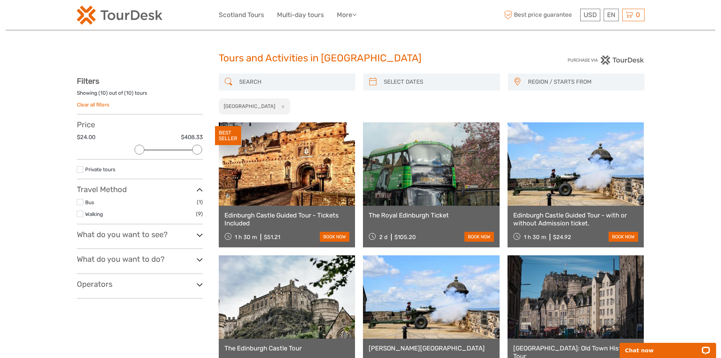  I want to click on span: (9), so click(199, 213).